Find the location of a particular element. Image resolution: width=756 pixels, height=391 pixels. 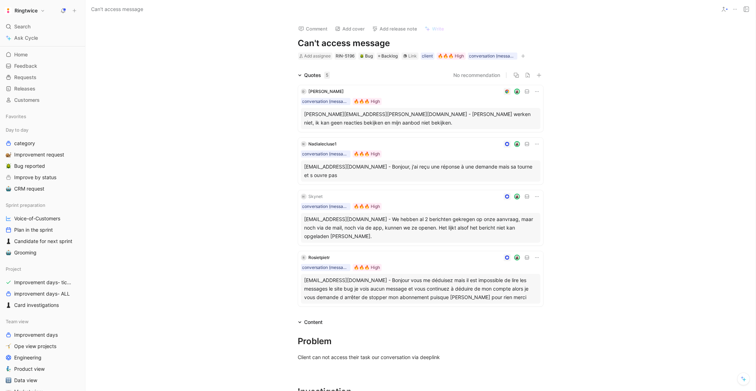

a: Feedback is located at coordinates (43, 66).